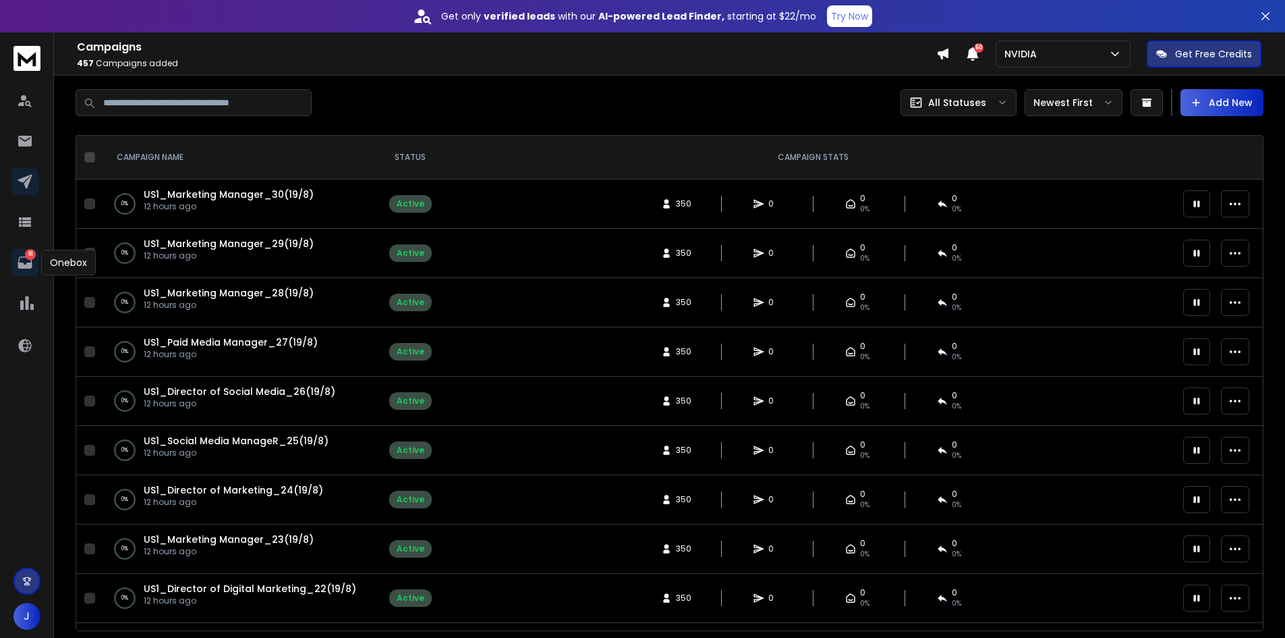 The height and width of the screenshot is (638, 1285). What do you see at coordinates (235, 549) in the screenshot?
I see `td: 0%US1_Marketing Manager_23(19/8)12 hours ago` at bounding box center [235, 549].